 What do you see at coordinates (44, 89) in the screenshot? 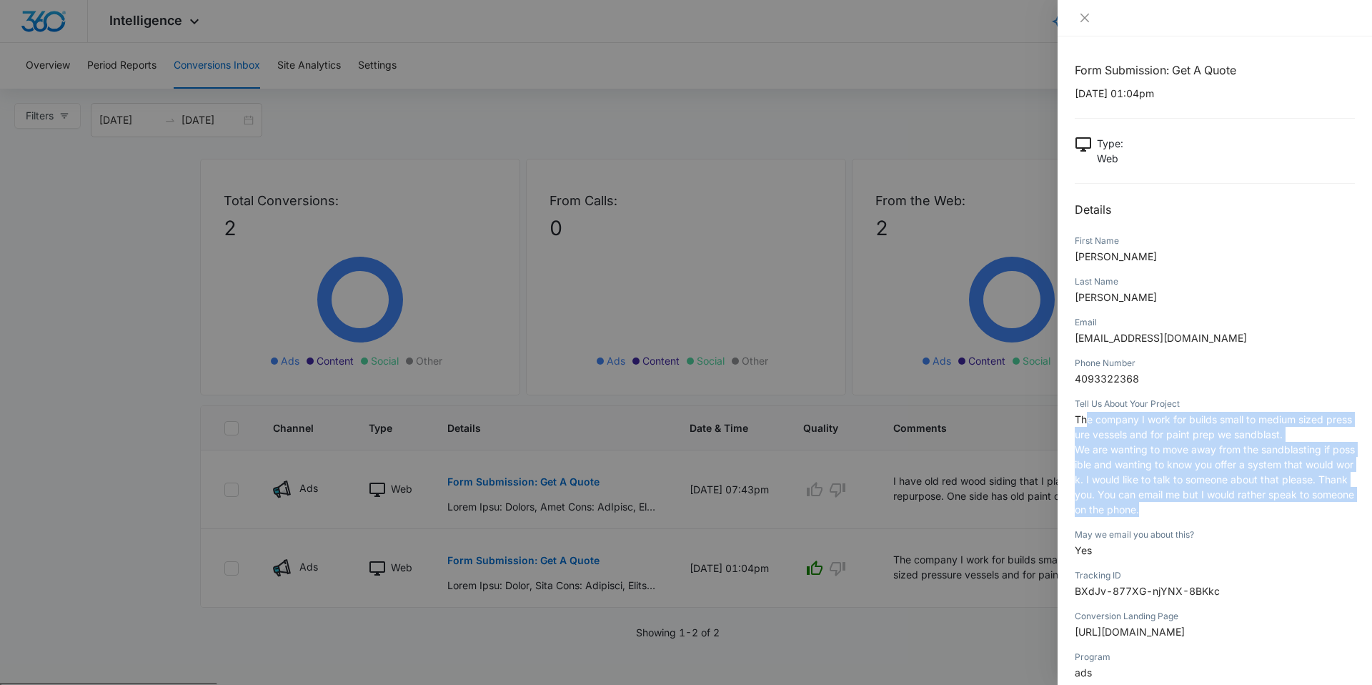
I see `img: tab_domain_overview_orange.svg` at bounding box center [44, 89].